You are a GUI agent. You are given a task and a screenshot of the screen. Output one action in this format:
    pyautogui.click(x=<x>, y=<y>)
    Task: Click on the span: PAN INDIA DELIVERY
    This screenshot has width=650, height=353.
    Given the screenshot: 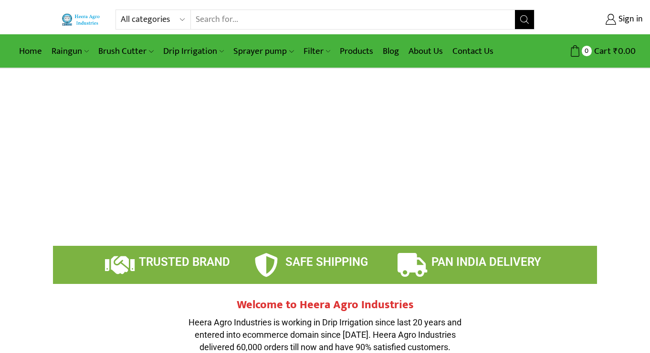 What is the action you would take?
    pyautogui.click(x=486, y=262)
    